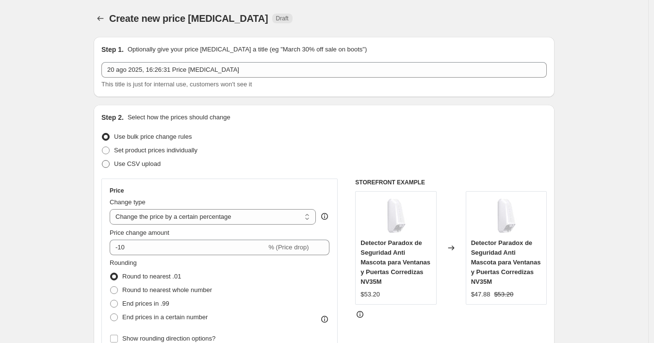  What do you see at coordinates (145, 303) in the screenshot?
I see `span: End prices in .99` at bounding box center [145, 303].